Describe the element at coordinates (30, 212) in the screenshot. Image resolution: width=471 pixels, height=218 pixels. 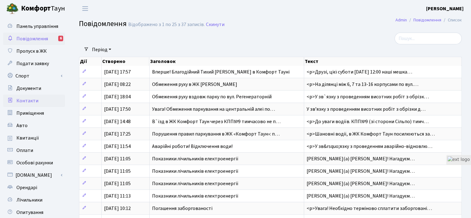
I see `span: Опитування` at that location.